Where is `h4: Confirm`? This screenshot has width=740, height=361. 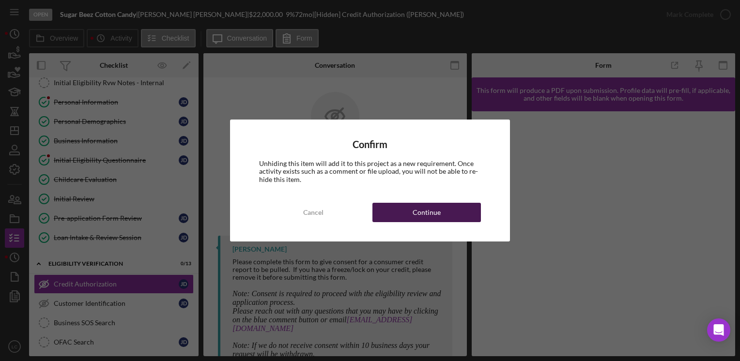
h4: Confirm is located at coordinates (370, 144).